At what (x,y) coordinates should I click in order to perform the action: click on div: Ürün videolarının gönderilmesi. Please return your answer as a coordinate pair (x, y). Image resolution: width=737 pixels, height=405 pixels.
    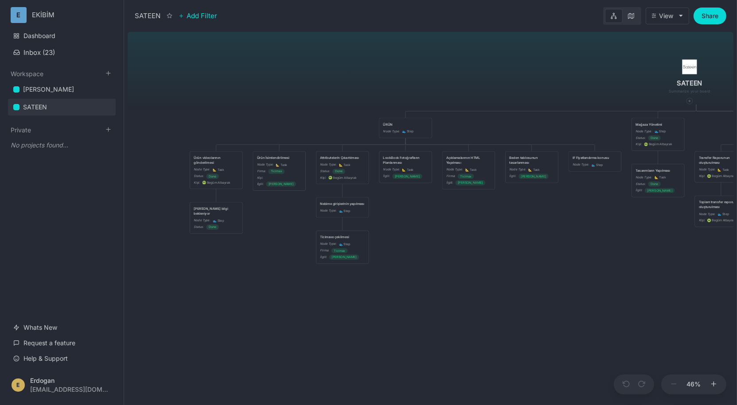
    Looking at the image, I should click on (216, 160).